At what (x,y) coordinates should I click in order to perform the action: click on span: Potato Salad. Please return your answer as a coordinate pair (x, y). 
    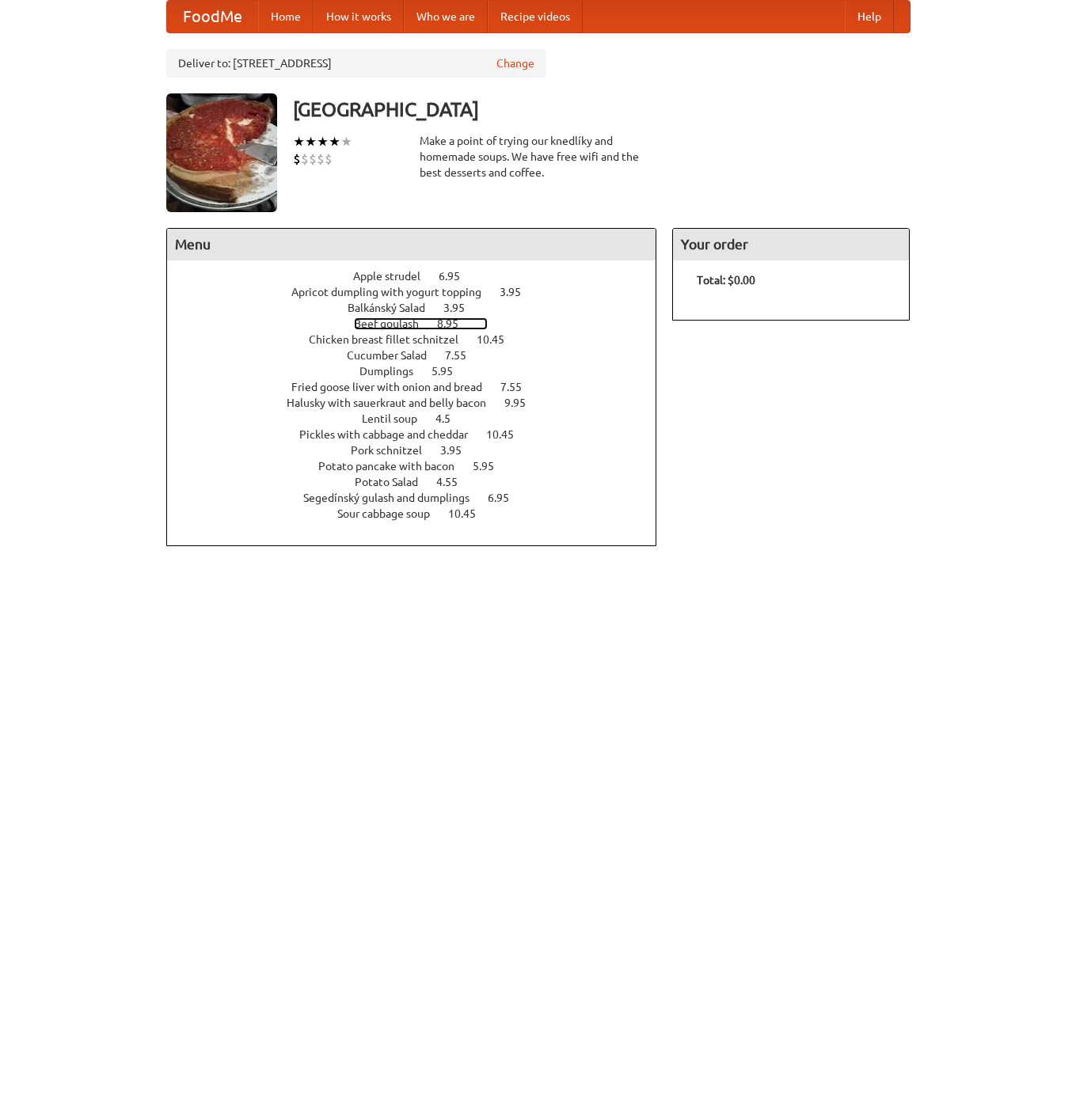
    Looking at the image, I should click on (395, 482).